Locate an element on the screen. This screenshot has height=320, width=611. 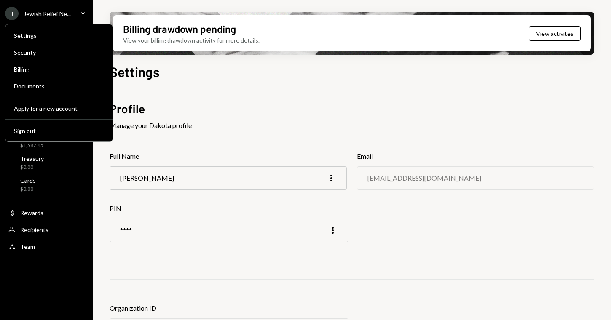
div: Jewish Relief Ne... is located at coordinates (47, 13).